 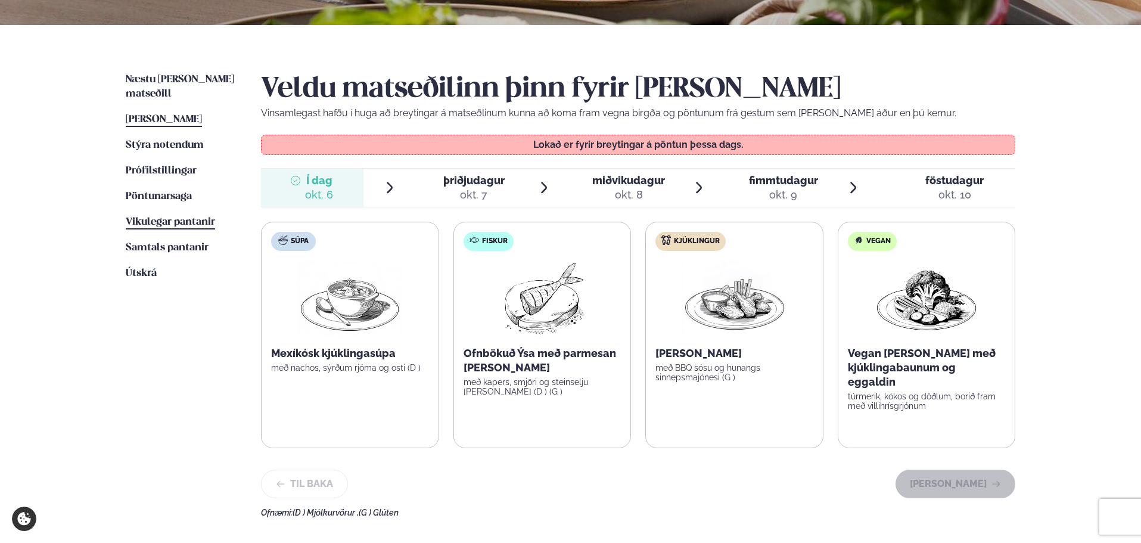 I want to click on p: með nachos, sýrðum rjóma og osti (D ), so click(x=350, y=368).